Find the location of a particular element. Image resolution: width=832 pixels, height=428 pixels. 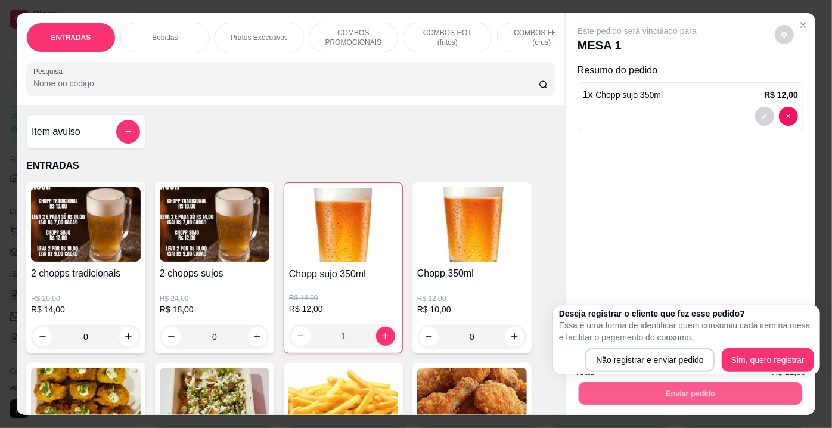

p: R$ 24,00 is located at coordinates (215, 299).